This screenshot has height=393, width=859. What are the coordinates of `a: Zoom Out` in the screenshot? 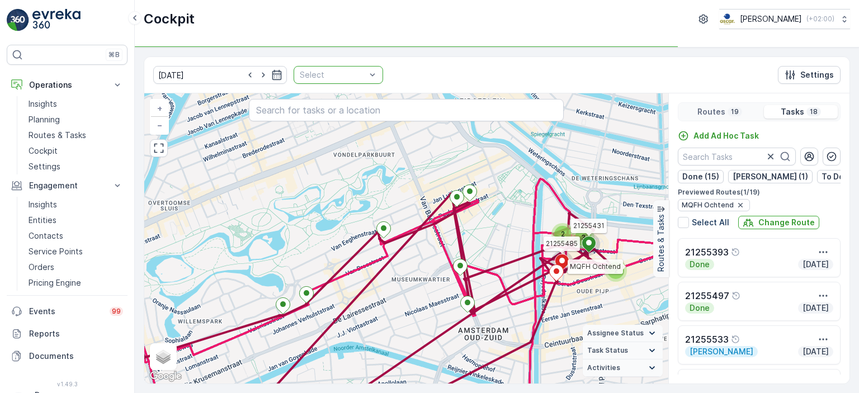 It's located at (159, 125).